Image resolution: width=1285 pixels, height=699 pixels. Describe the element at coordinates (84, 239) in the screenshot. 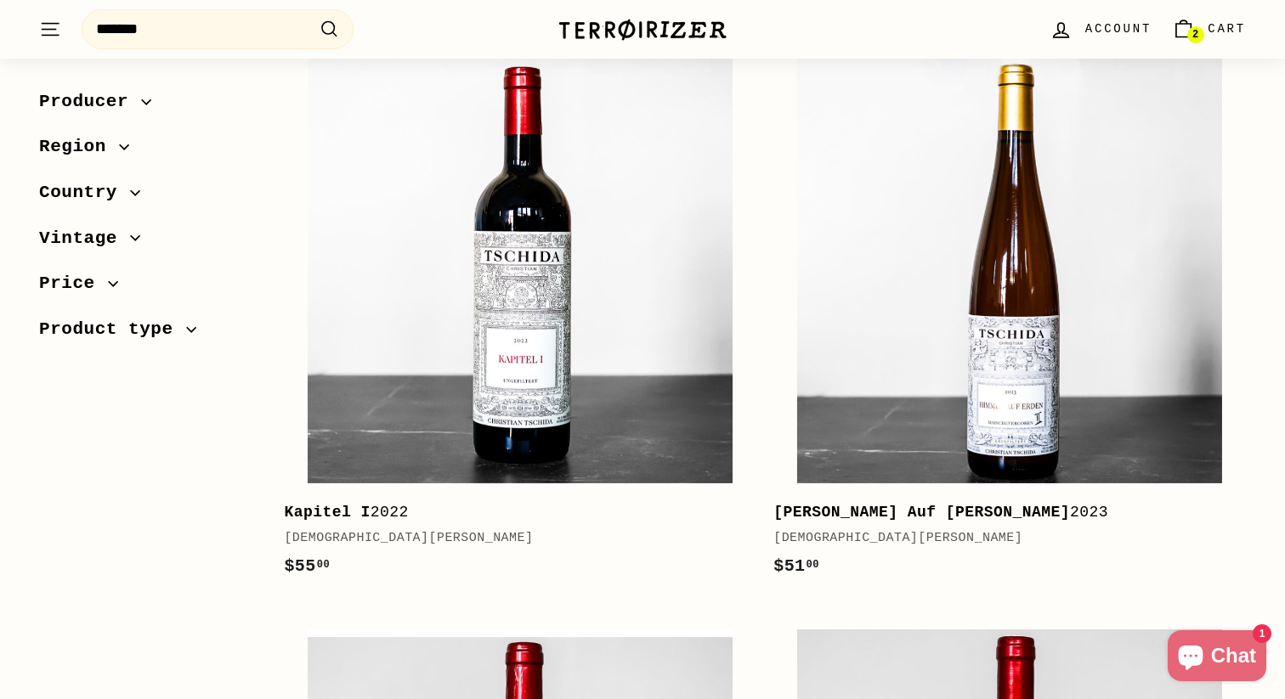

I see `span: Vintage` at that location.